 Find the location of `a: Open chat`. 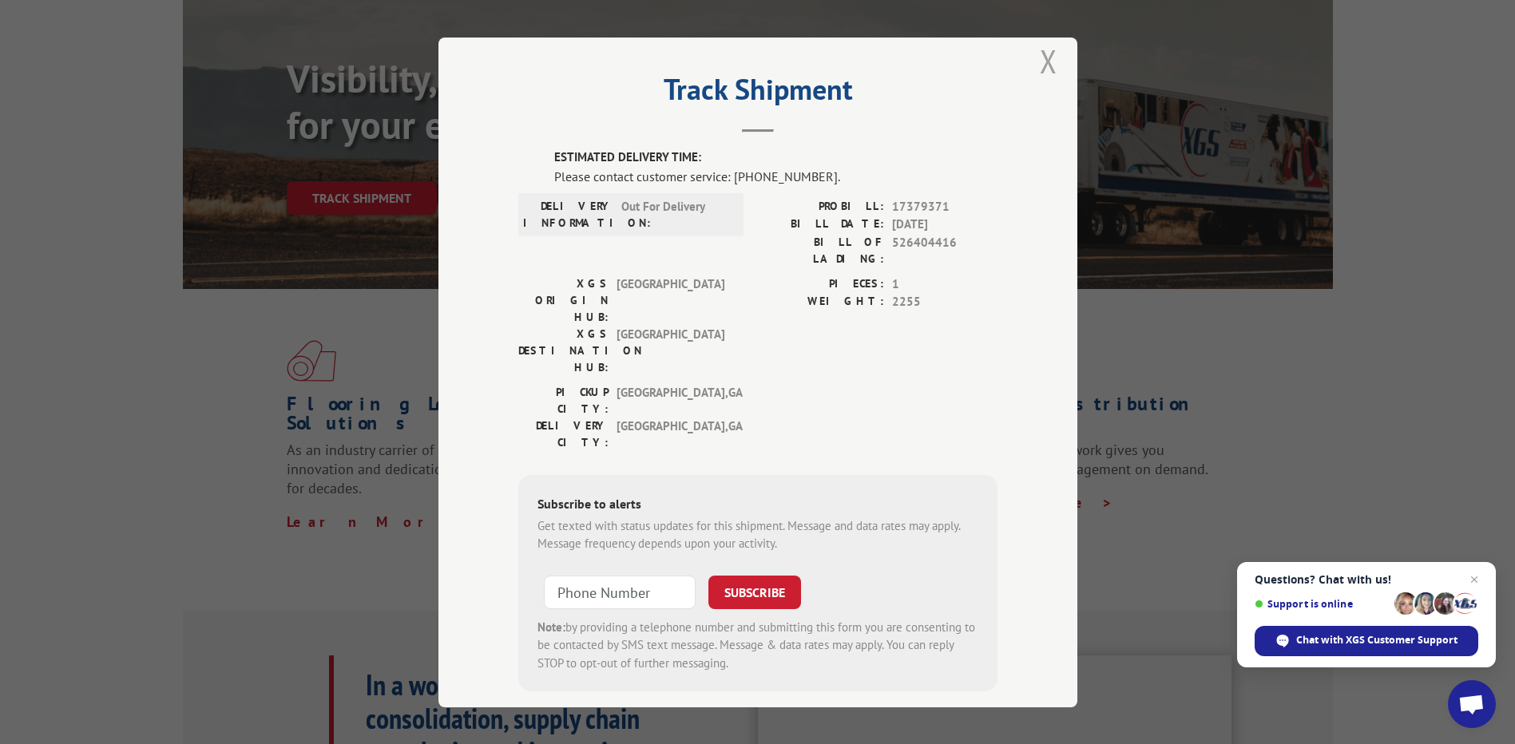

a: Open chat is located at coordinates (1472, 704).